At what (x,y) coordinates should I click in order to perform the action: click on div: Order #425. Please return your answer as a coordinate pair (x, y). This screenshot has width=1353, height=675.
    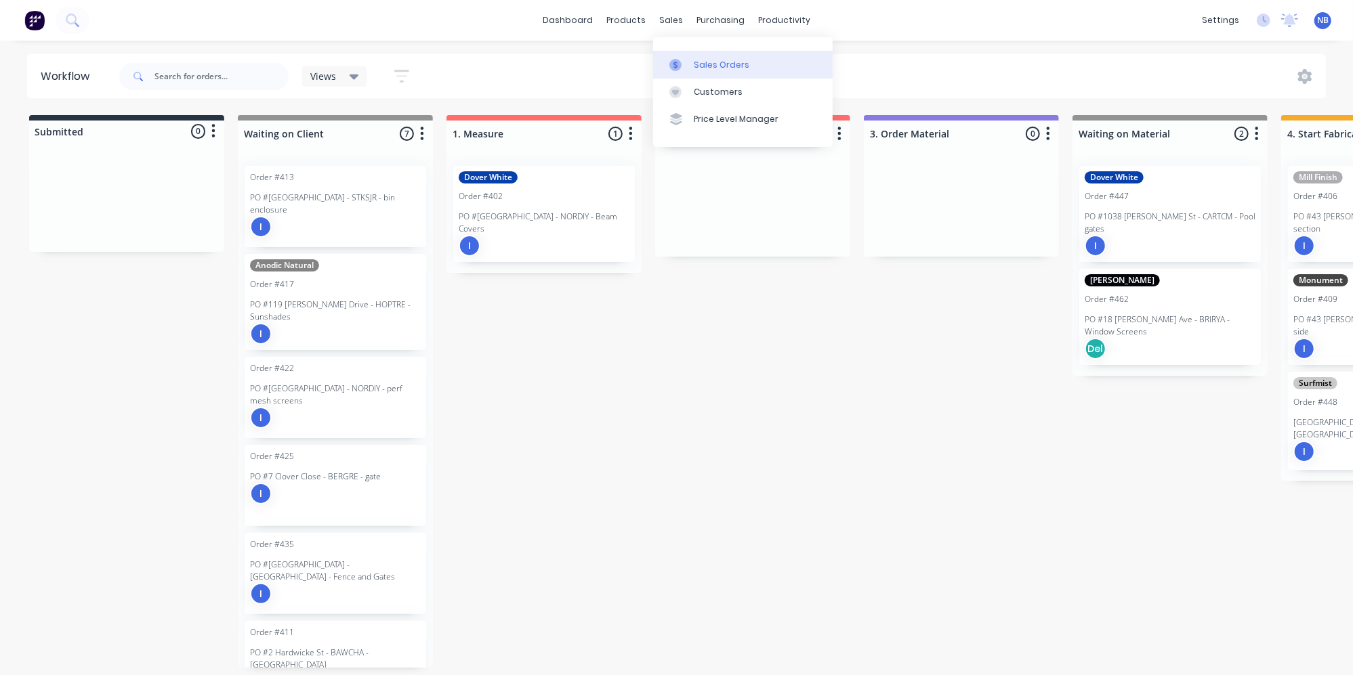
    Looking at the image, I should click on (272, 457).